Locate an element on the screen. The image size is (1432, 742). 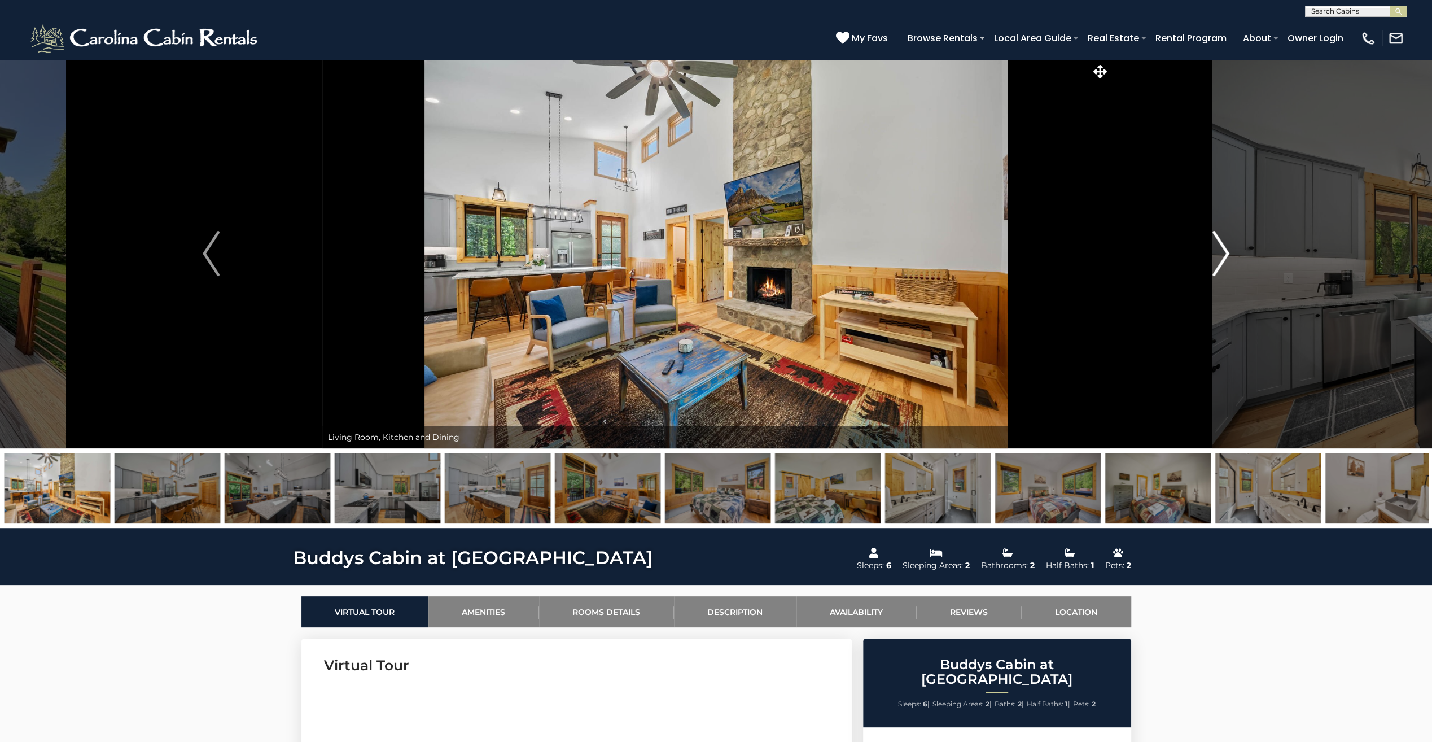
img: White-1-2.png is located at coordinates (145, 38).